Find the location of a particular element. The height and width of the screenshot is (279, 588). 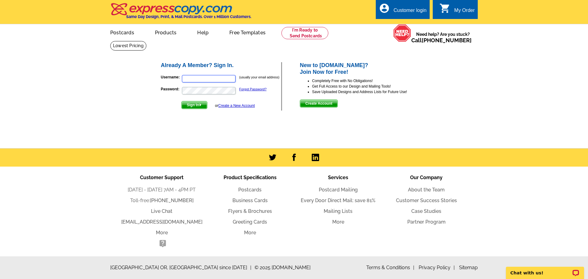

div: My Order is located at coordinates (465, 12).